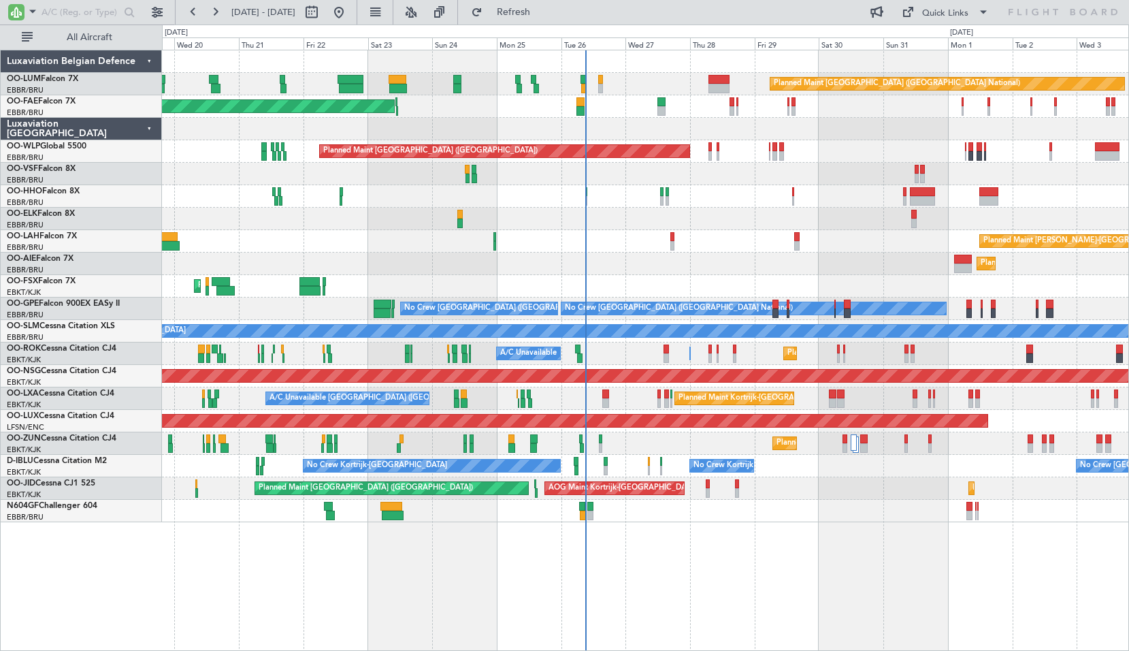 The height and width of the screenshot is (651, 1129). What do you see at coordinates (46, 146) in the screenshot?
I see `a: OO-WLPGlobal 5500` at bounding box center [46, 146].